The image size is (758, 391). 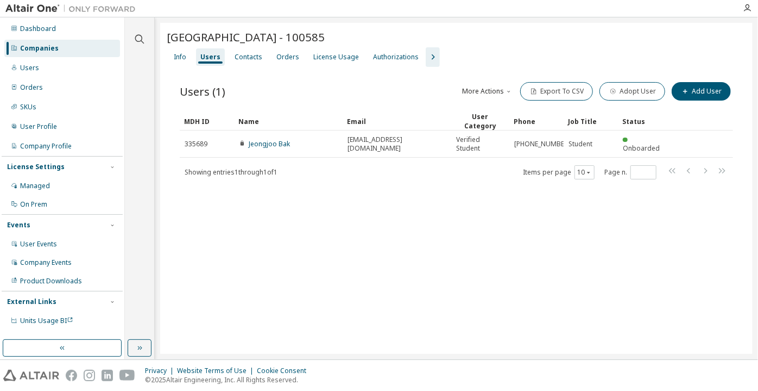 What do you see at coordinates (35, 186) in the screenshot?
I see `div: Managed` at bounding box center [35, 186].